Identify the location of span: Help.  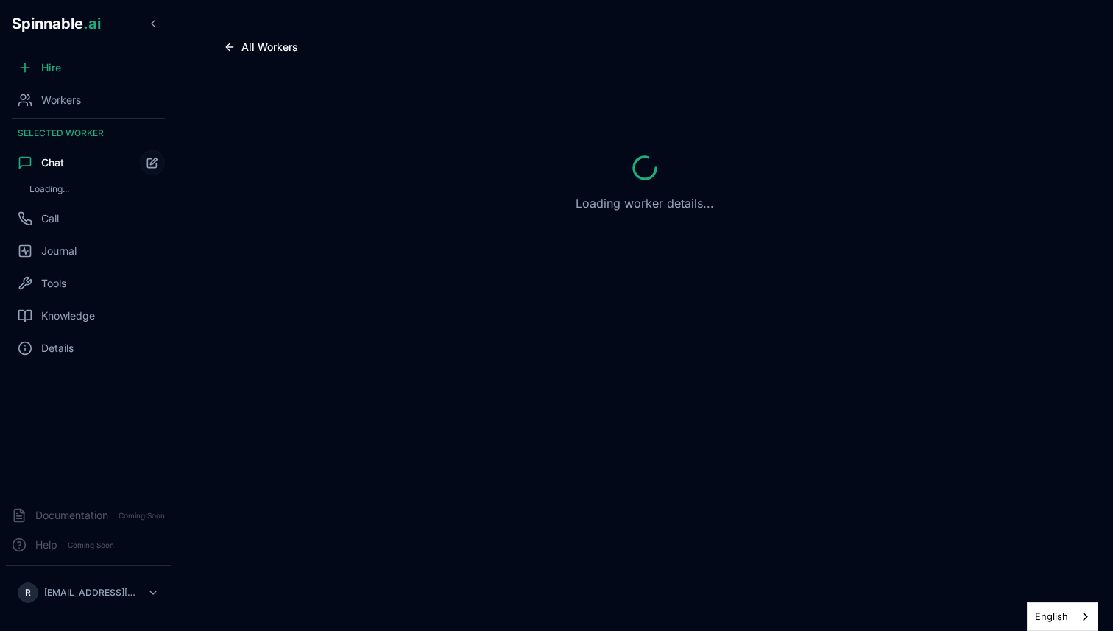
(46, 545).